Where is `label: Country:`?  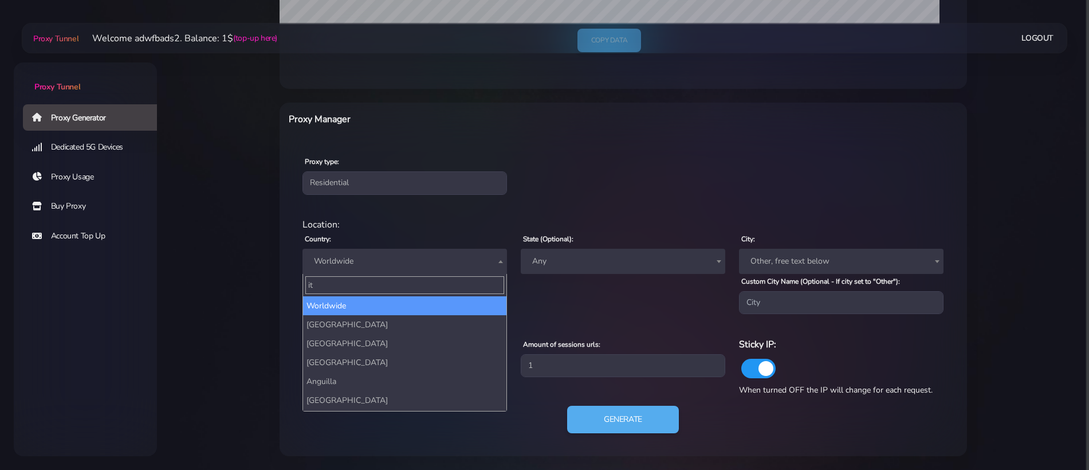 label: Country: is located at coordinates (318, 239).